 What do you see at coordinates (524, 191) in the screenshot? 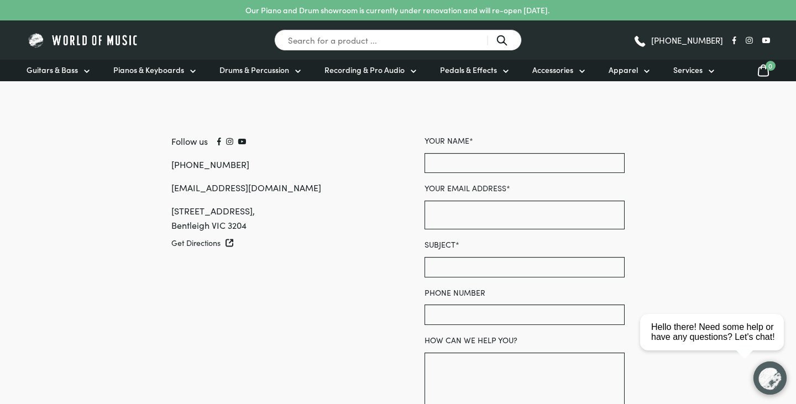
I see `label: Your email address` at bounding box center [524, 191].